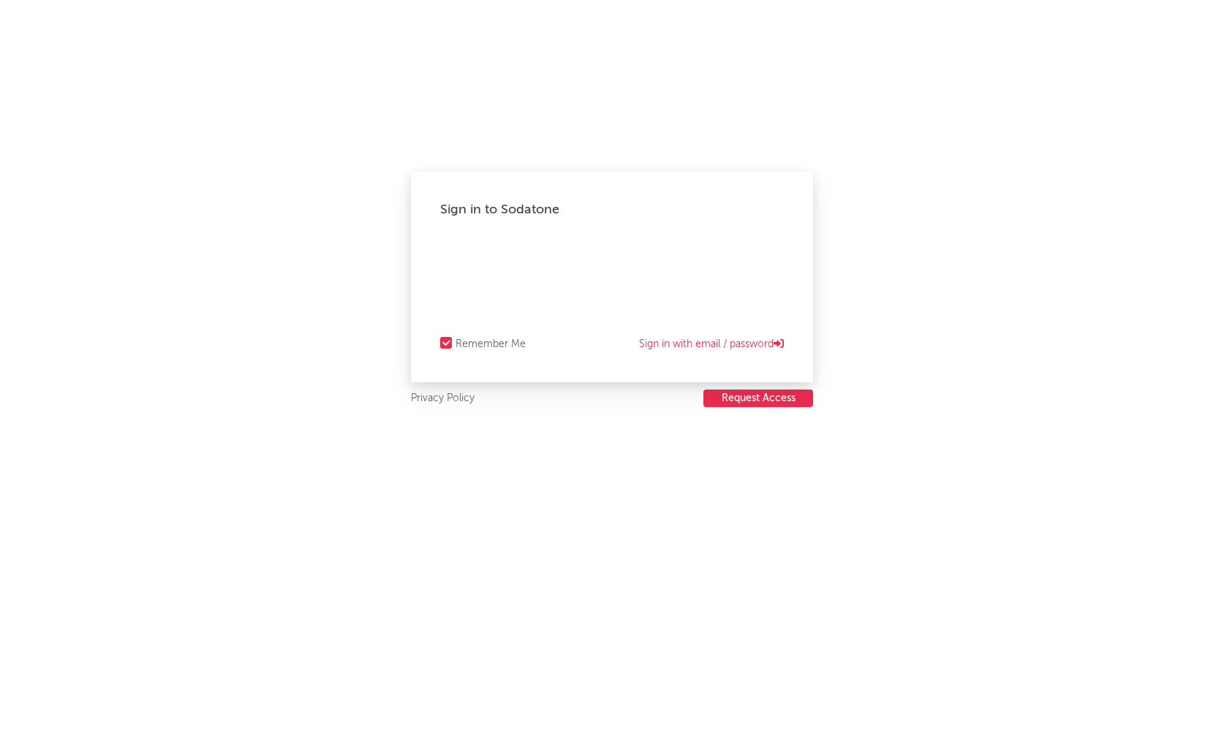 Image resolution: width=1224 pixels, height=752 pixels. What do you see at coordinates (490, 344) in the screenshot?
I see `div: Remember Me` at bounding box center [490, 344].